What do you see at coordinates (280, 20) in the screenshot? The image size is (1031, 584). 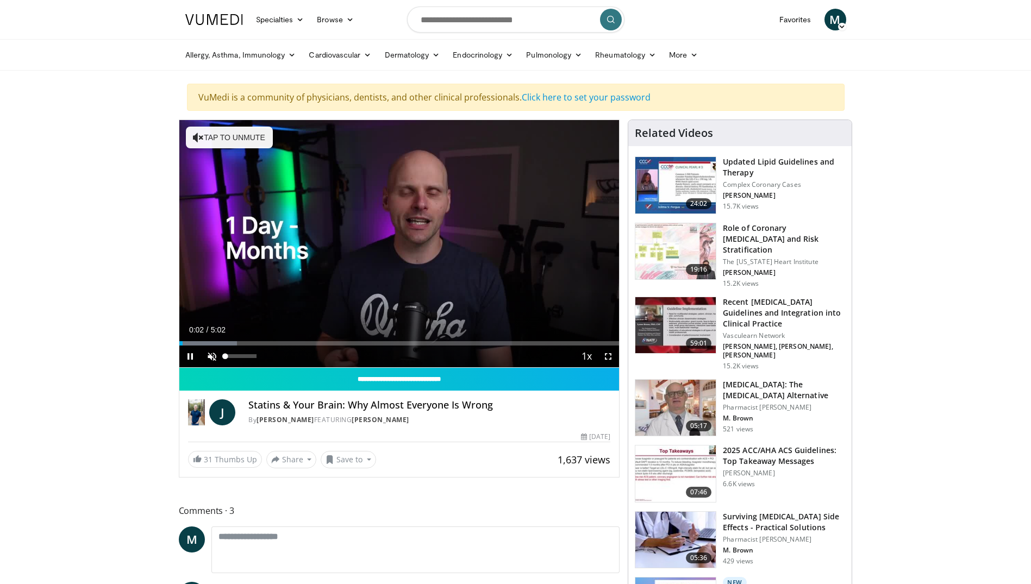 I see `a: Specialties` at bounding box center [280, 20].